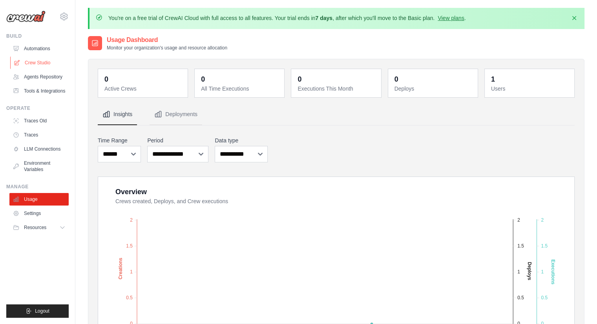 The width and height of the screenshot is (597, 324). What do you see at coordinates (530, 89) in the screenshot?
I see `dt: Users` at bounding box center [530, 89].